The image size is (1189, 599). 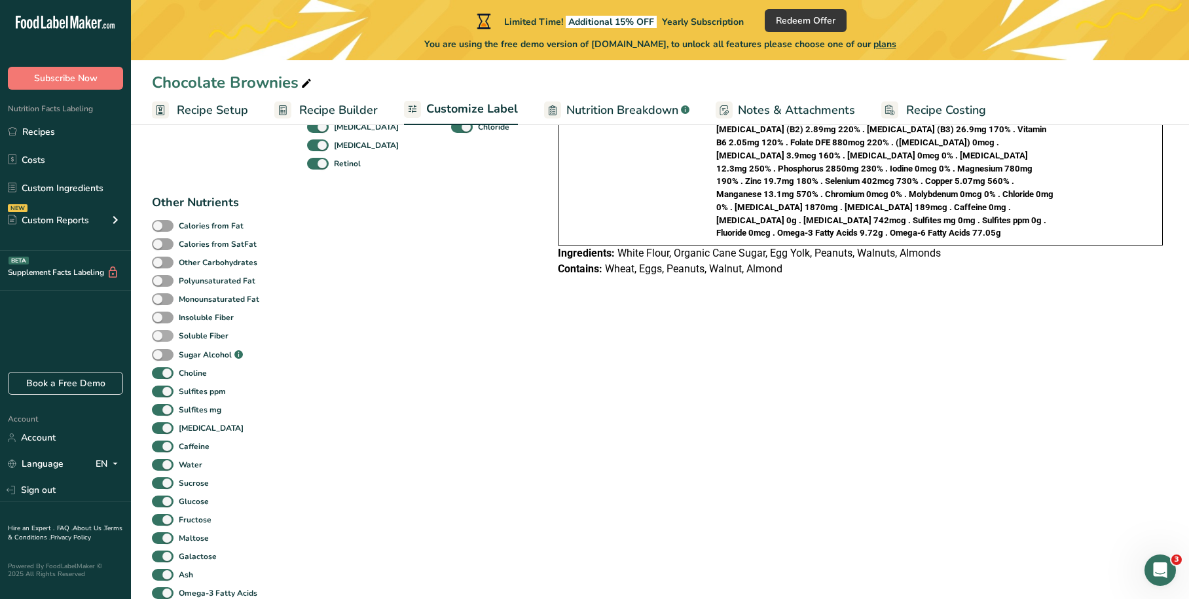 What do you see at coordinates (190, 465) in the screenshot?
I see `b: Water` at bounding box center [190, 465].